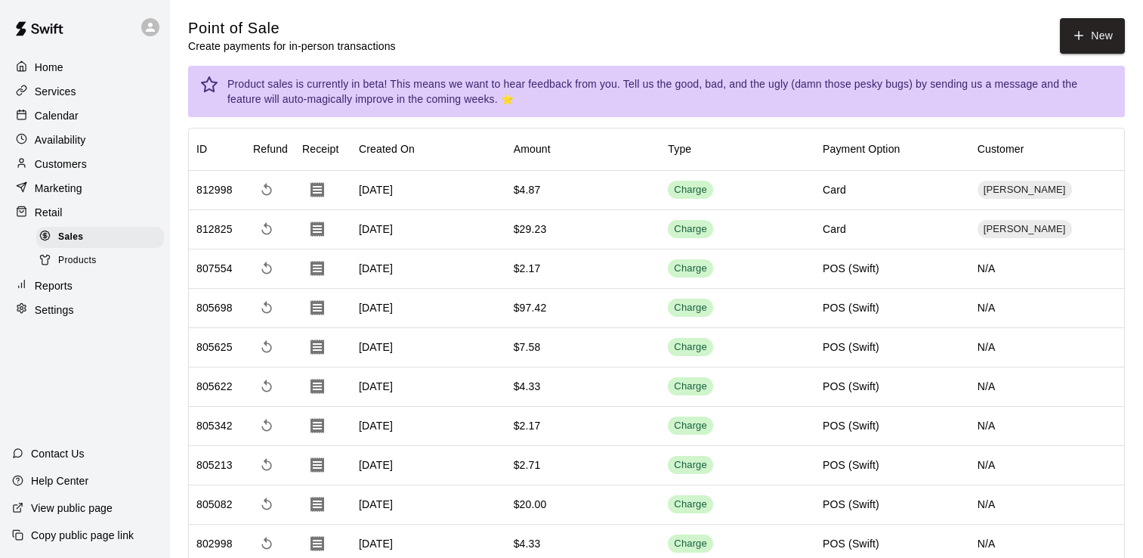 The width and height of the screenshot is (1143, 558). Describe the element at coordinates (49, 67) in the screenshot. I see `p: Home` at that location.